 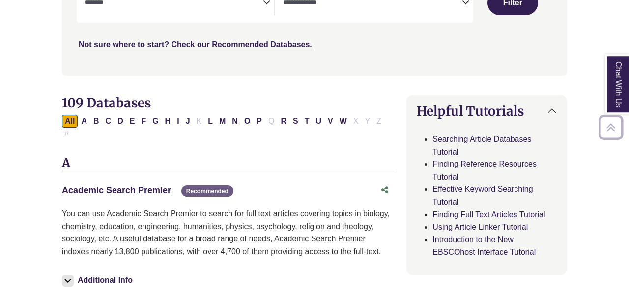 I want to click on button: Filter Results M, so click(x=222, y=121).